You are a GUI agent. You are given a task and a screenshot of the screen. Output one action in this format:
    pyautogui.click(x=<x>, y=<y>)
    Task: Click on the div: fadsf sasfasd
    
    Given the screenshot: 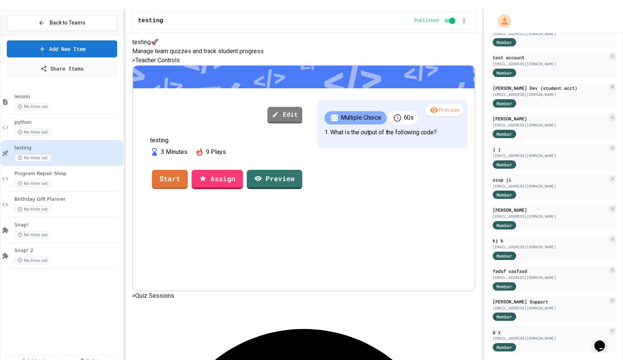 What is the action you would take?
    pyautogui.click(x=550, y=271)
    